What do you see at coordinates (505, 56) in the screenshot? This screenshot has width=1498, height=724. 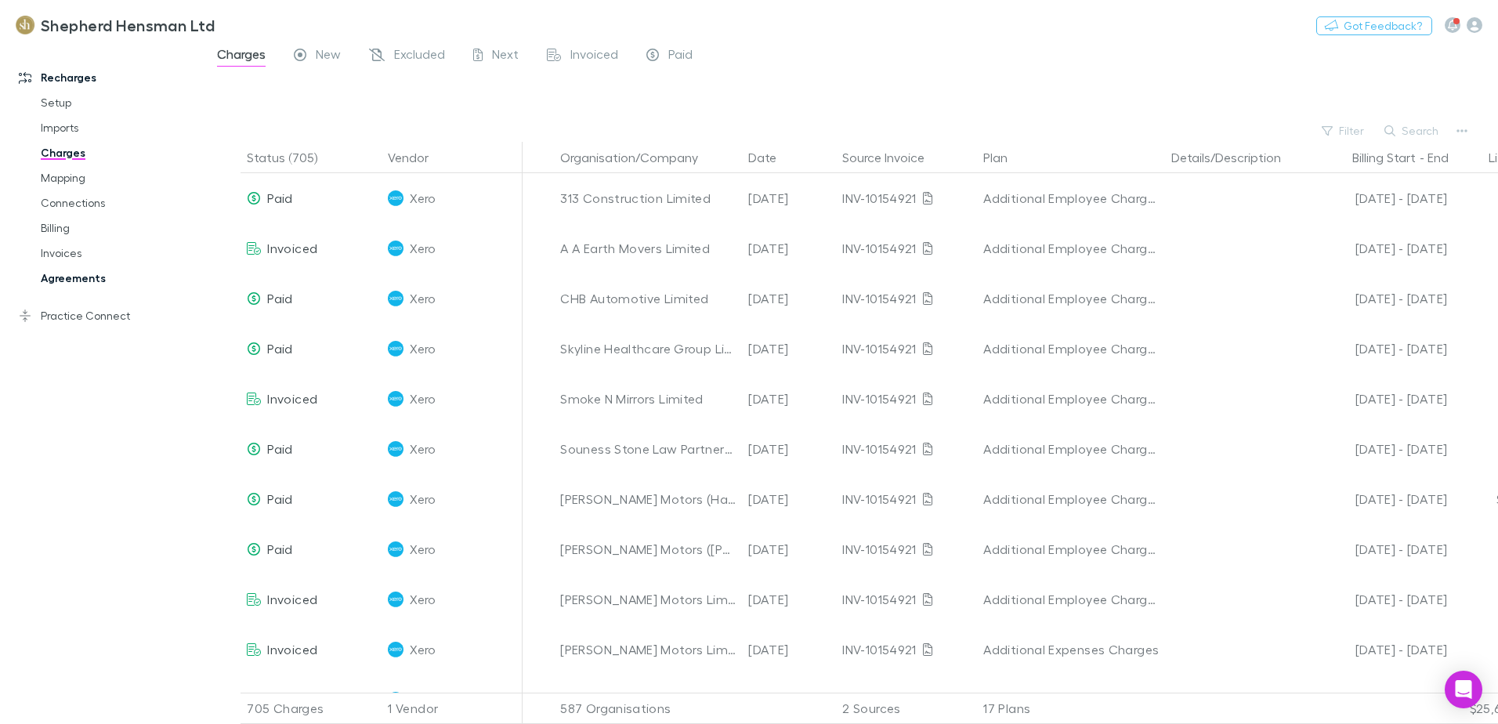 I see `span: Next` at bounding box center [505, 56].